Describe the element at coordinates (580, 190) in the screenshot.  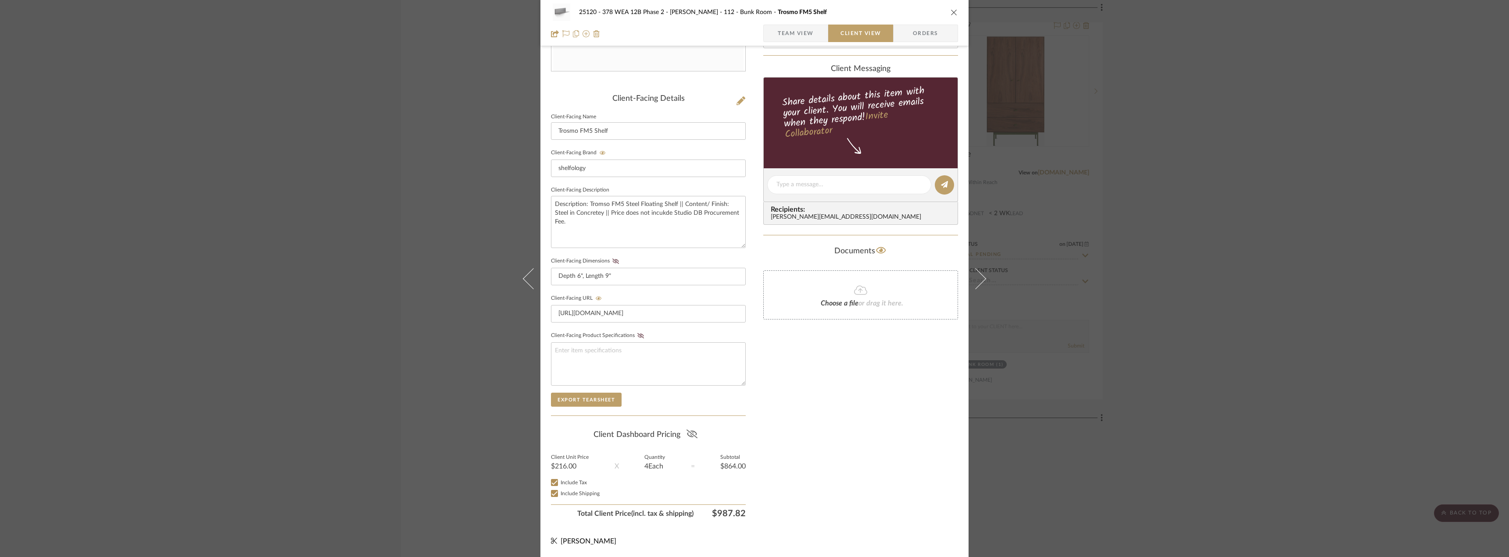
I see `label: Client-Facing Description` at that location.